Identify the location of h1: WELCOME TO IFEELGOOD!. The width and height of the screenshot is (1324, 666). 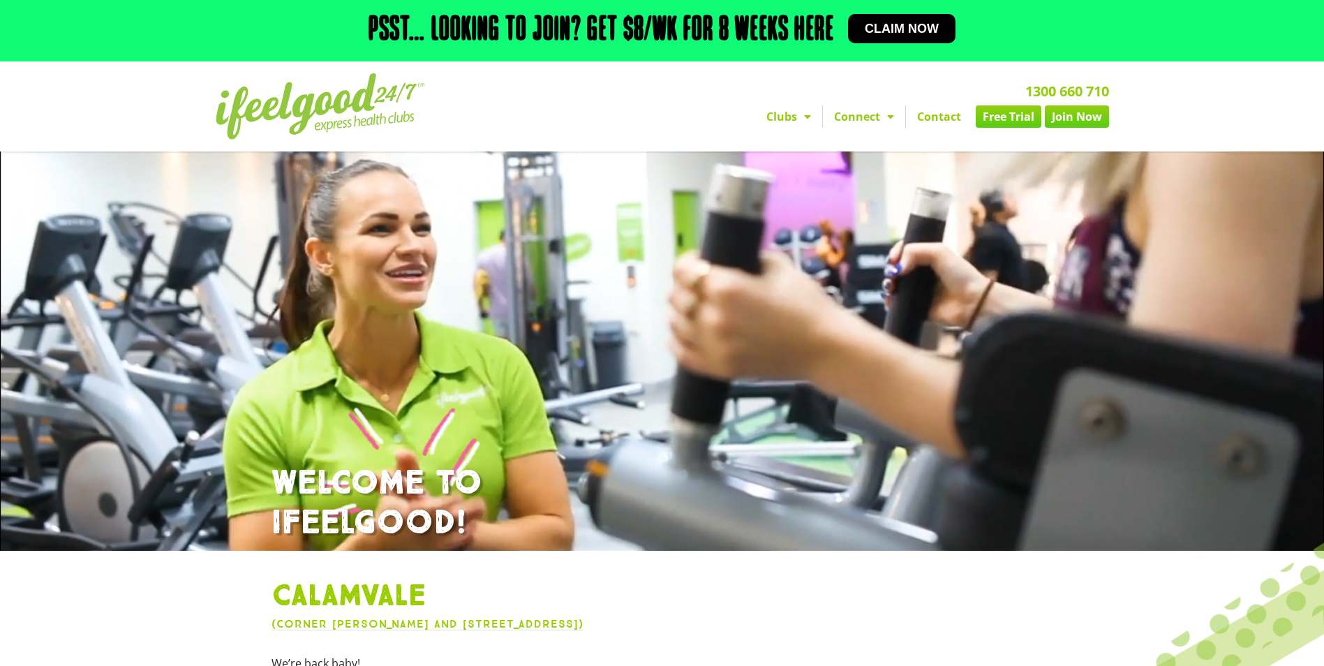
(662, 503).